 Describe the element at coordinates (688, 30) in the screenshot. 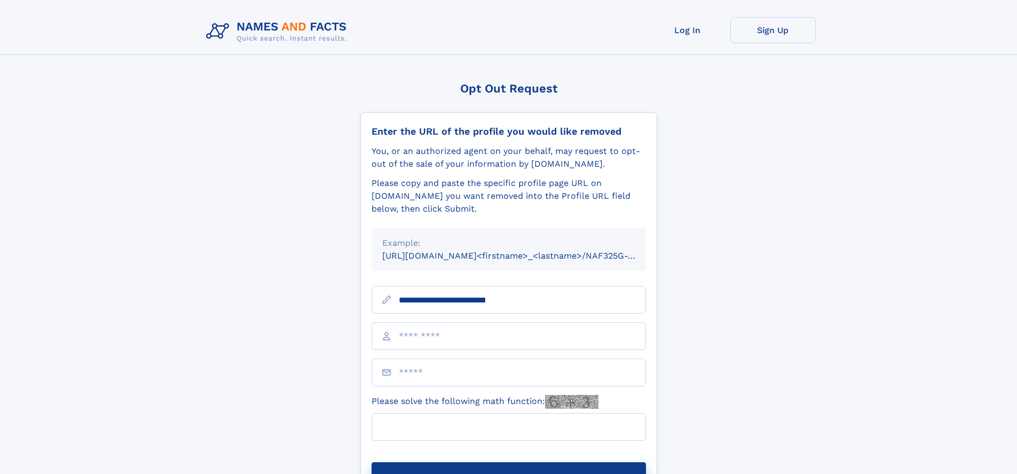

I see `a: Log In` at that location.